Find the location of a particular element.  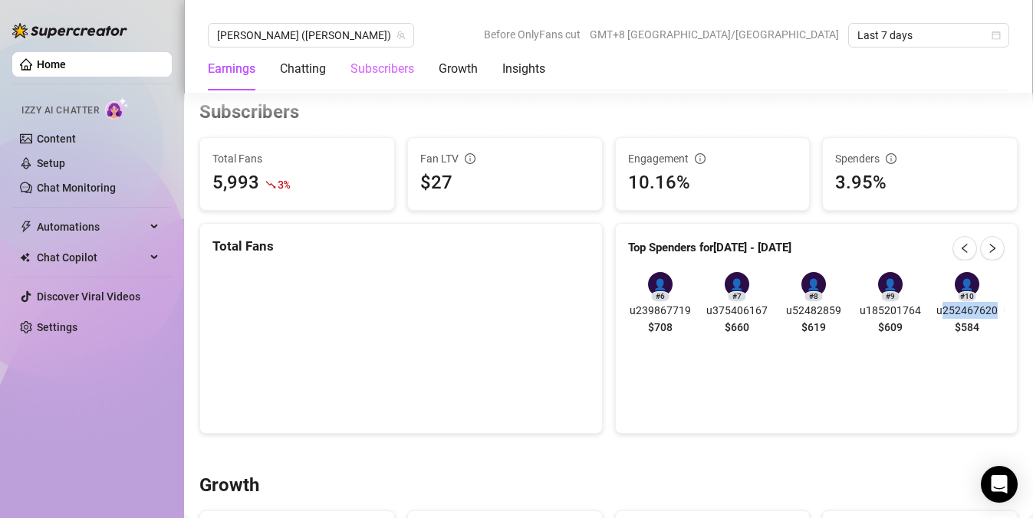

span: right is located at coordinates (992, 248).